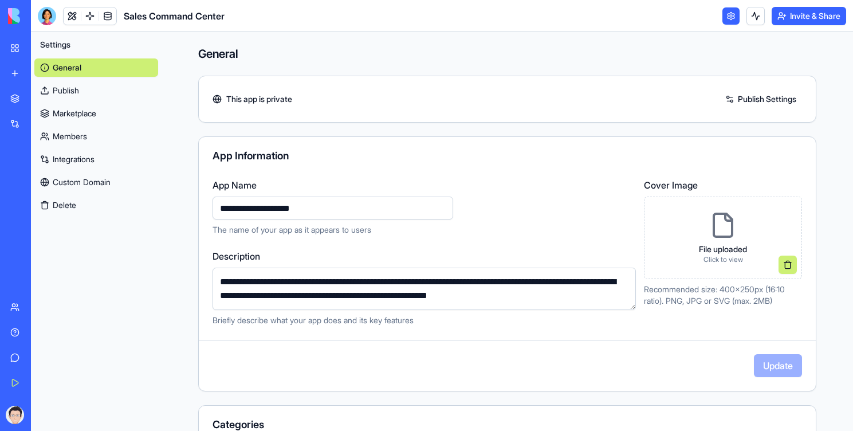 The image size is (853, 431). I want to click on button: Delete, so click(96, 205).